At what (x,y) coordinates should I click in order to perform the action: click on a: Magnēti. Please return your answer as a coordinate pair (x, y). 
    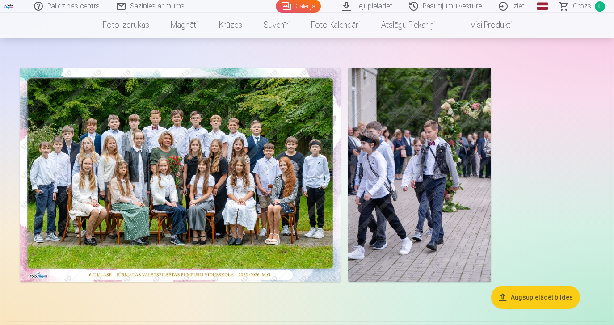
    Looking at the image, I should click on (184, 25).